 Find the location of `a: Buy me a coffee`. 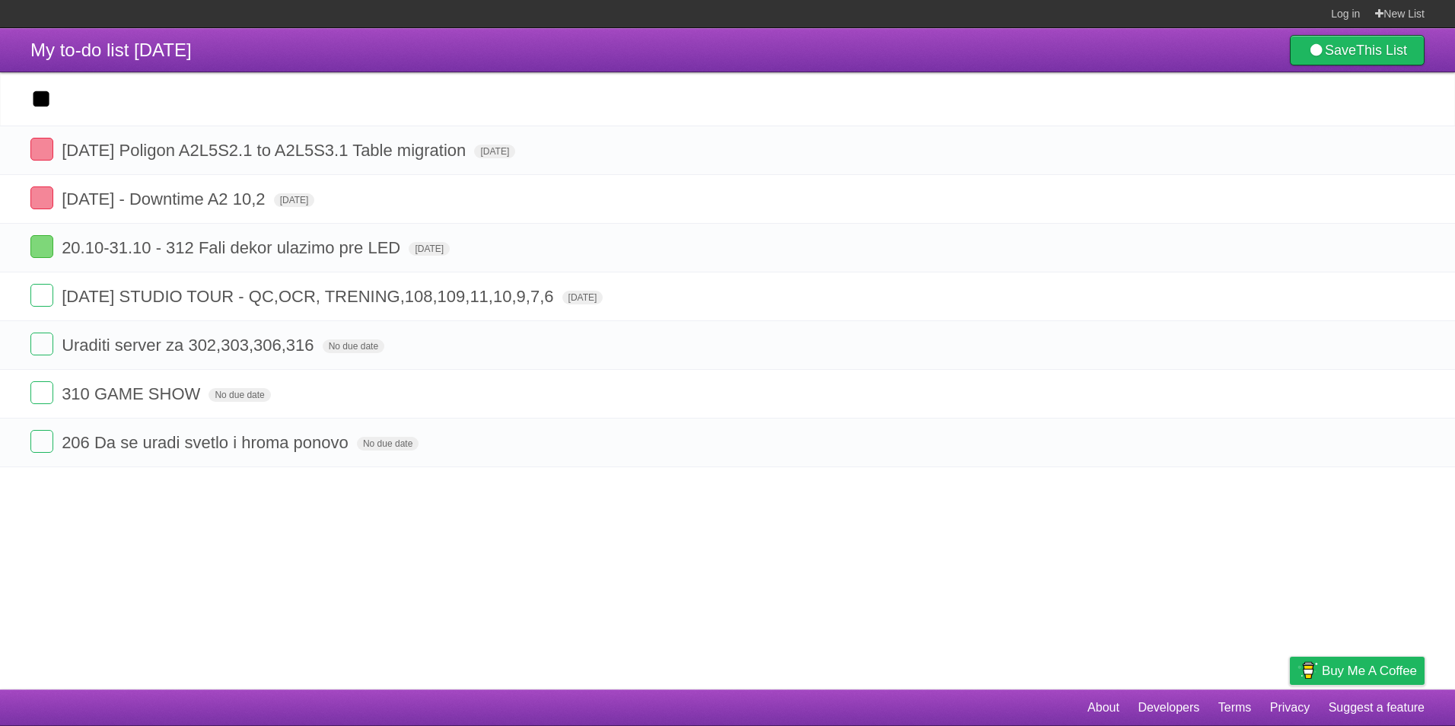

a: Buy me a coffee is located at coordinates (1357, 670).